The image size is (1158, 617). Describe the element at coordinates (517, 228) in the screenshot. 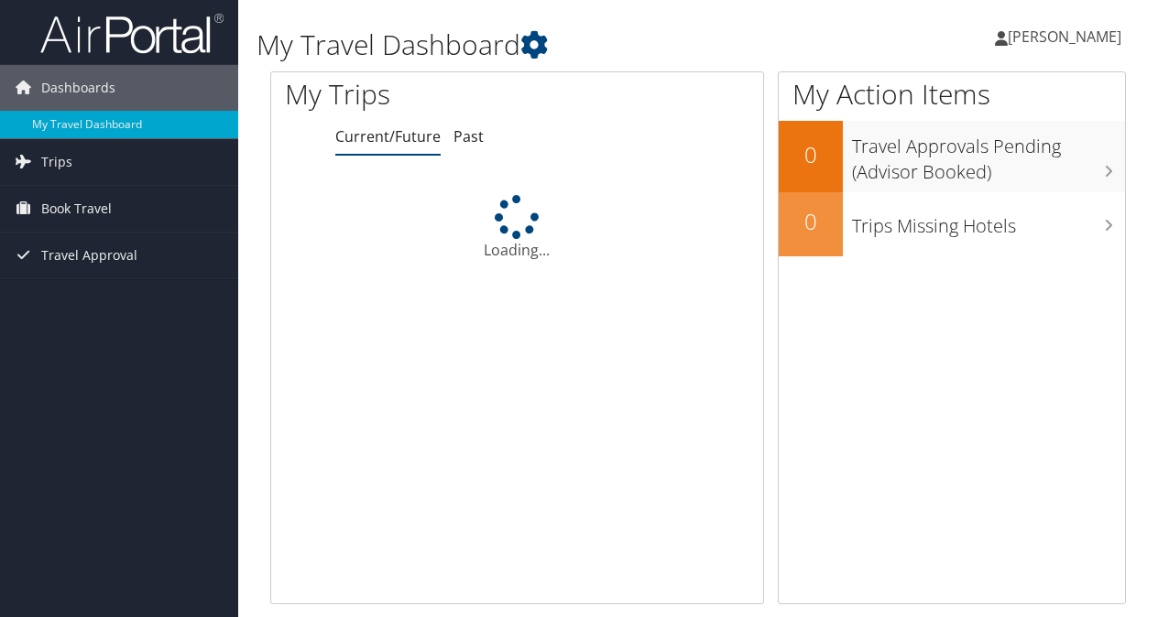

I see `div: Loading...` at that location.